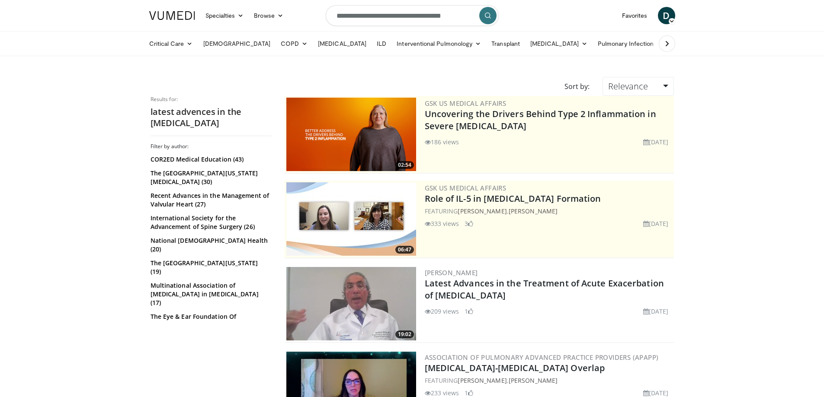  What do you see at coordinates (628, 86) in the screenshot?
I see `span: Relevance` at bounding box center [628, 86].